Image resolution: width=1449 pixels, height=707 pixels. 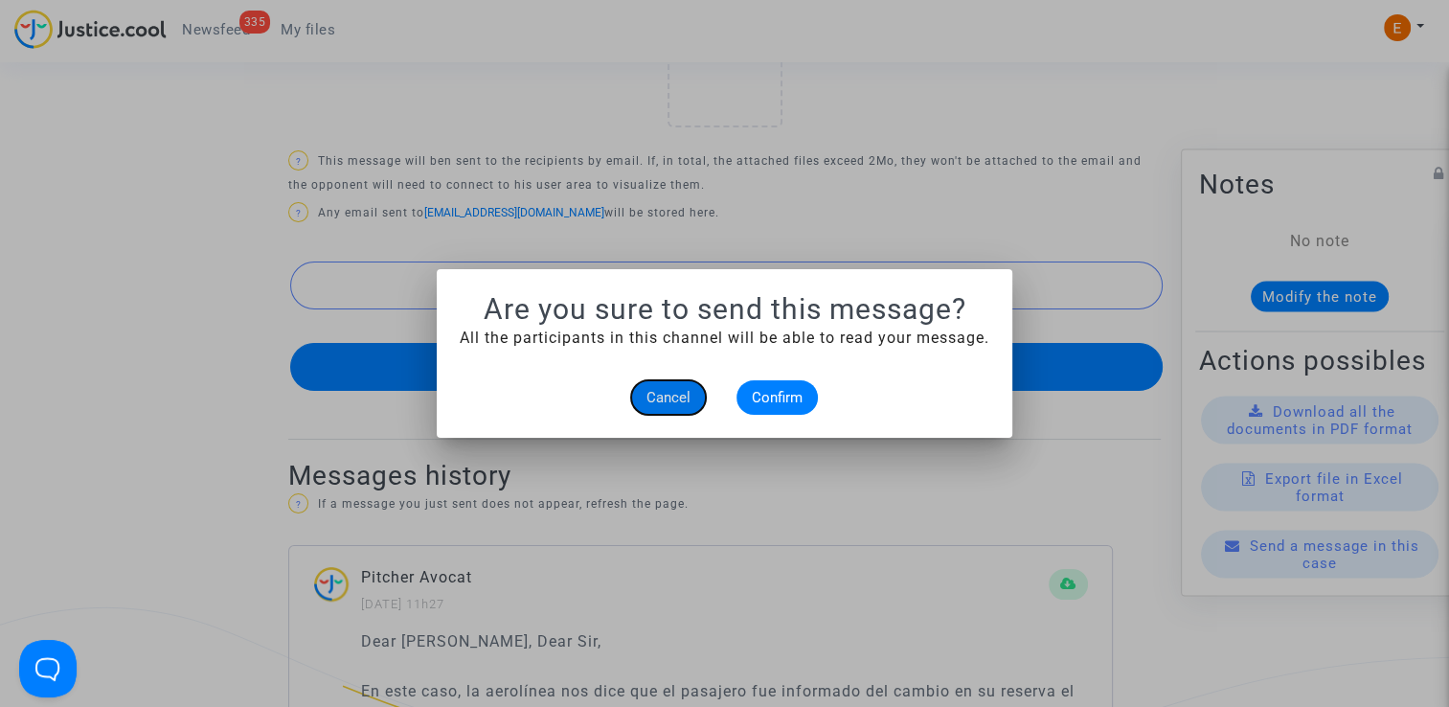 I want to click on span: Confirm, so click(x=777, y=397).